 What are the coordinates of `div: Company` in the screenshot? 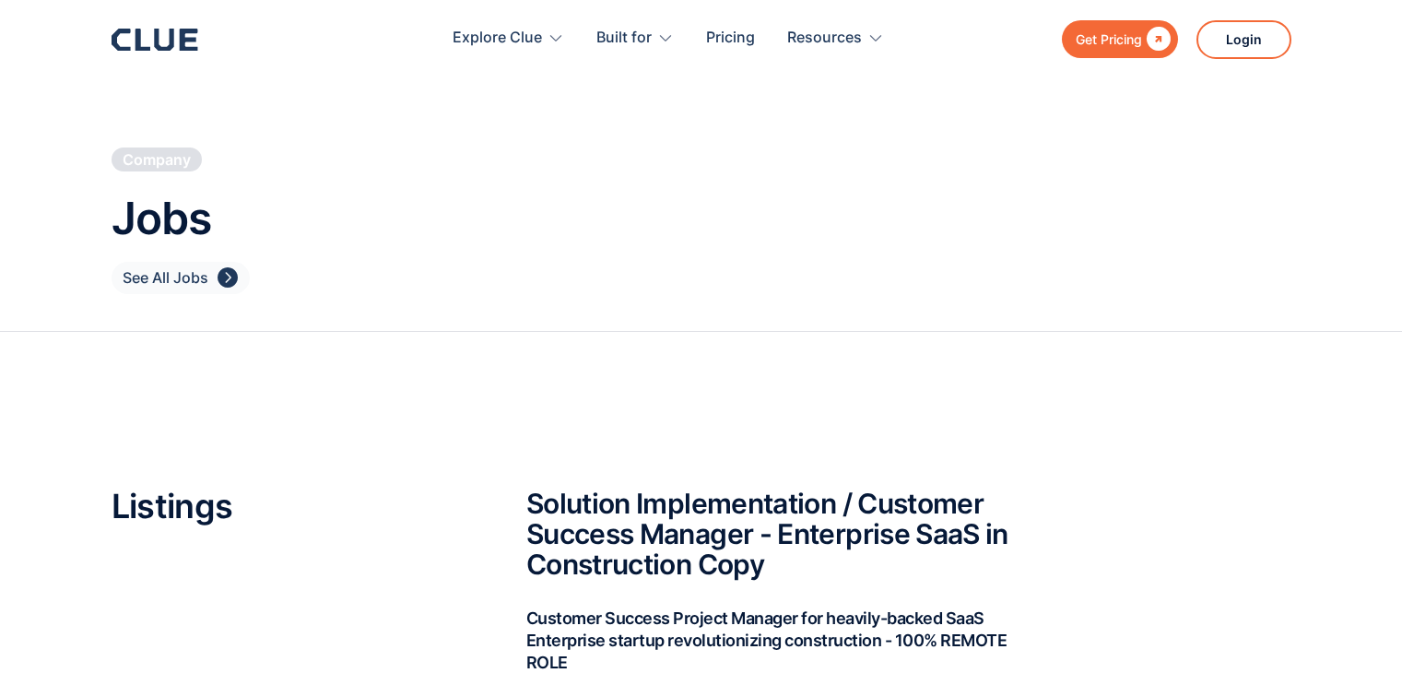 It's located at (157, 159).